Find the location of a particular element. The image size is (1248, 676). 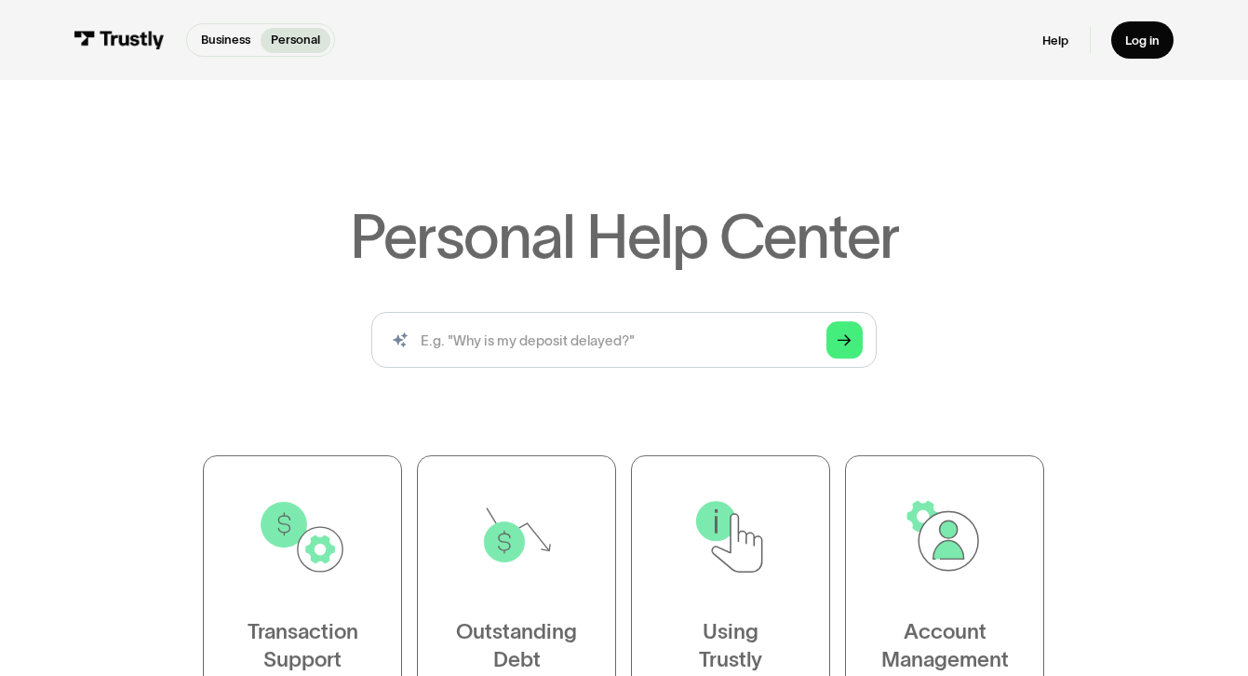

div: Using Trustly is located at coordinates (732, 645).